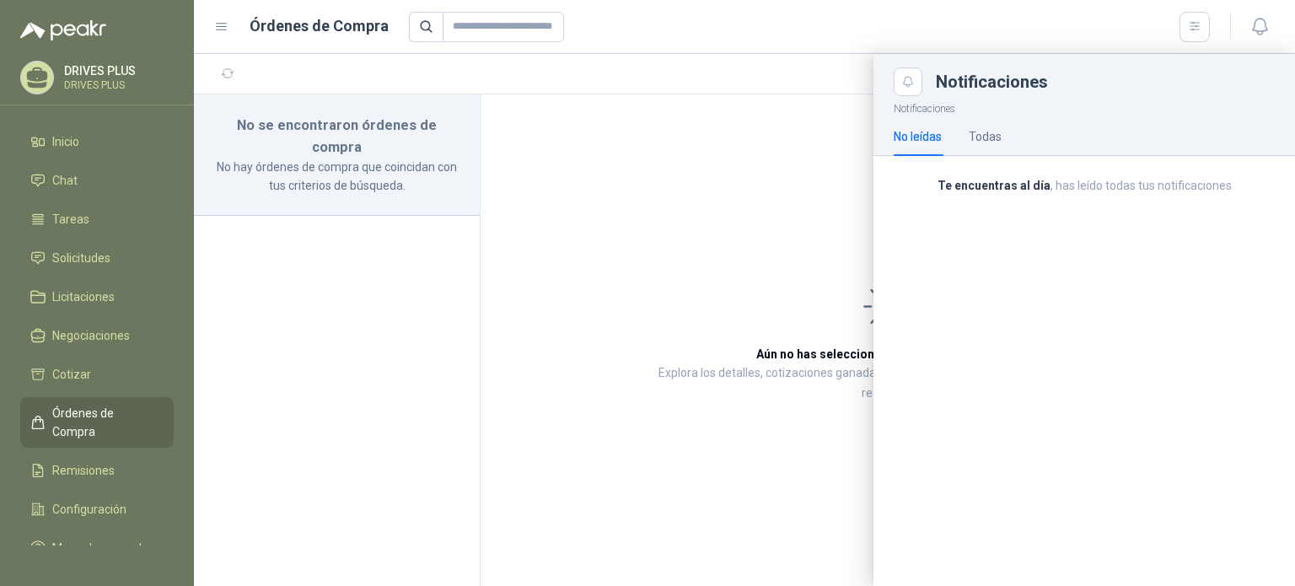 The image size is (1295, 586). I want to click on h1: Órdenes de Compra, so click(319, 26).